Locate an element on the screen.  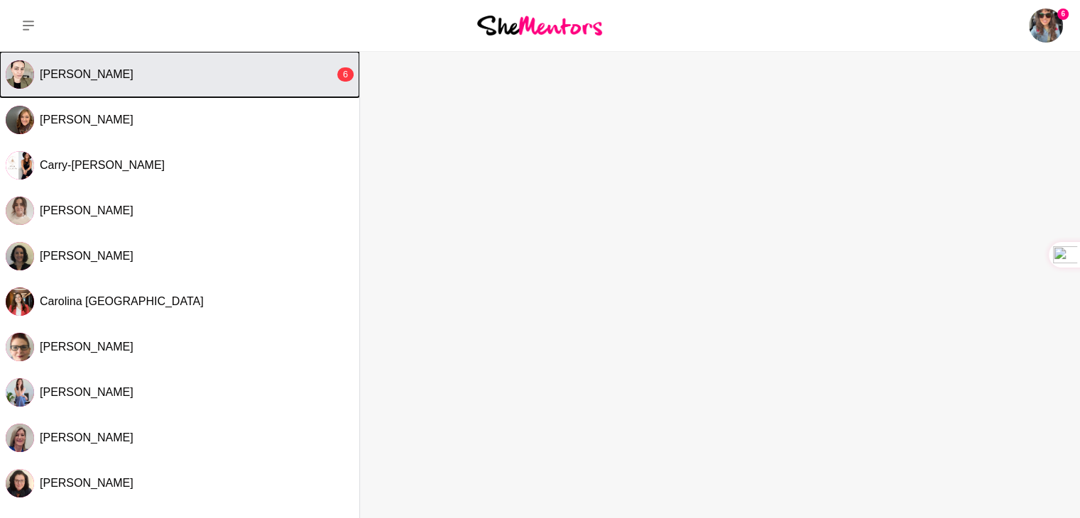
div: Ashleigh Charles is located at coordinates (20, 120).